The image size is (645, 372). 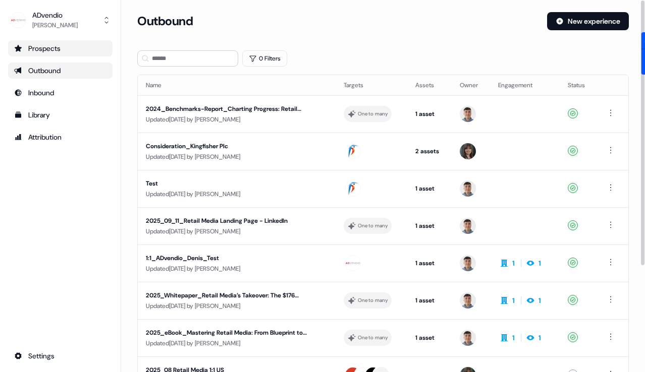 What do you see at coordinates (60, 115) in the screenshot?
I see `a: Go to templates` at bounding box center [60, 115].